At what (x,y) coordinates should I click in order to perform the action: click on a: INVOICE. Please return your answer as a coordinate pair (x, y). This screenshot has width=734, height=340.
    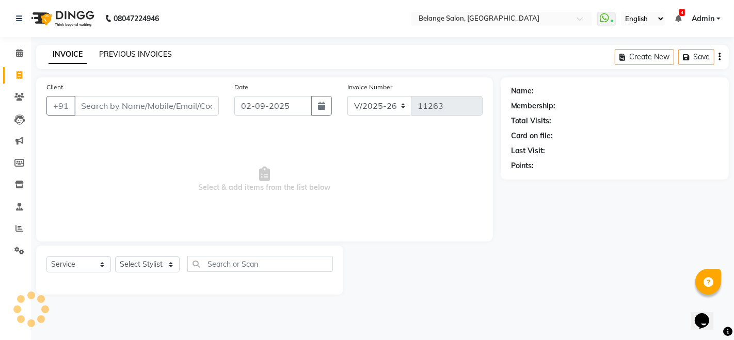
    Looking at the image, I should click on (68, 55).